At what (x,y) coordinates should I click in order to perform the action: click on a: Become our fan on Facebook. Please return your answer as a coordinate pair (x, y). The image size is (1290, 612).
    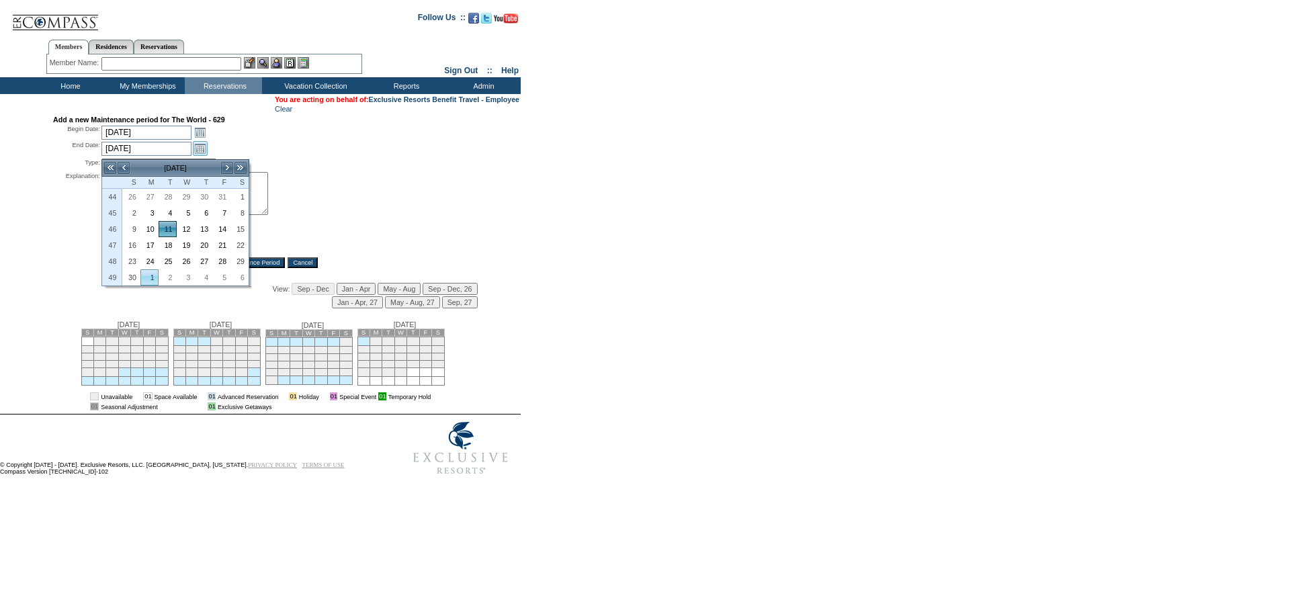
    Looking at the image, I should click on (474, 21).